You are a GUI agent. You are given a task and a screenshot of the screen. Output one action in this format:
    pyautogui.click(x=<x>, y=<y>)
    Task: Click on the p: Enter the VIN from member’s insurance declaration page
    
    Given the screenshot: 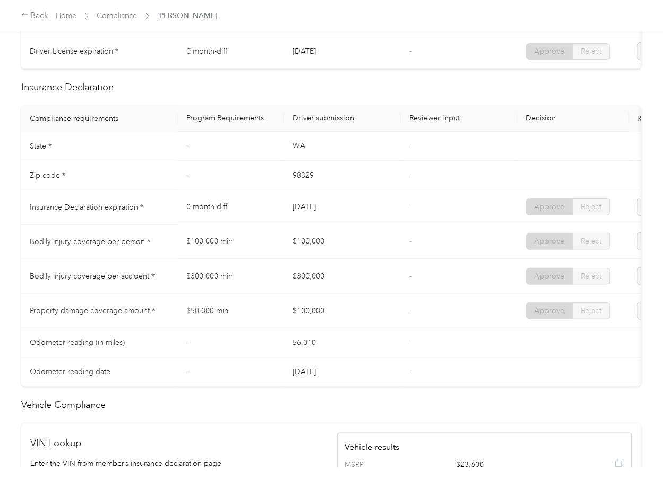 What is the action you would take?
    pyautogui.click(x=178, y=463)
    